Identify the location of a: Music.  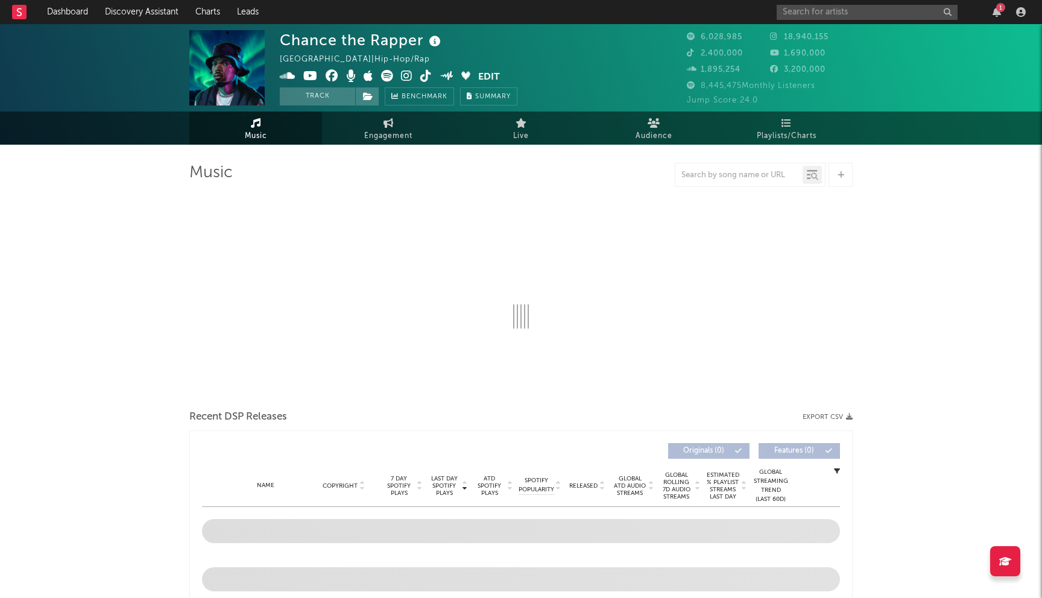
(256, 128).